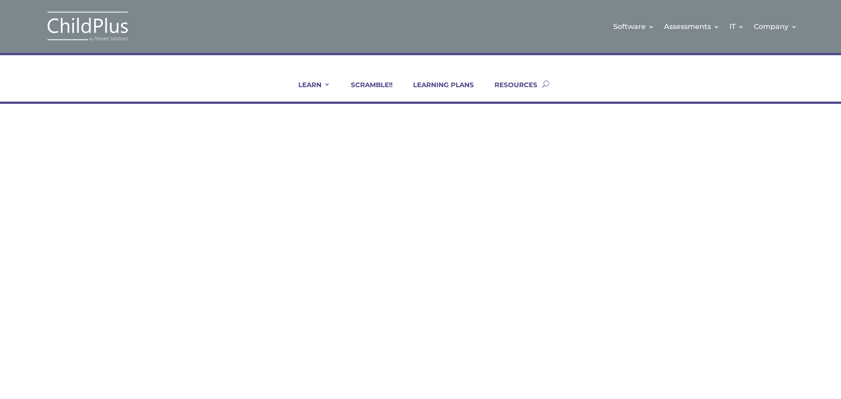 The width and height of the screenshot is (841, 399). Describe the element at coordinates (691, 26) in the screenshot. I see `a: Assessments` at that location.